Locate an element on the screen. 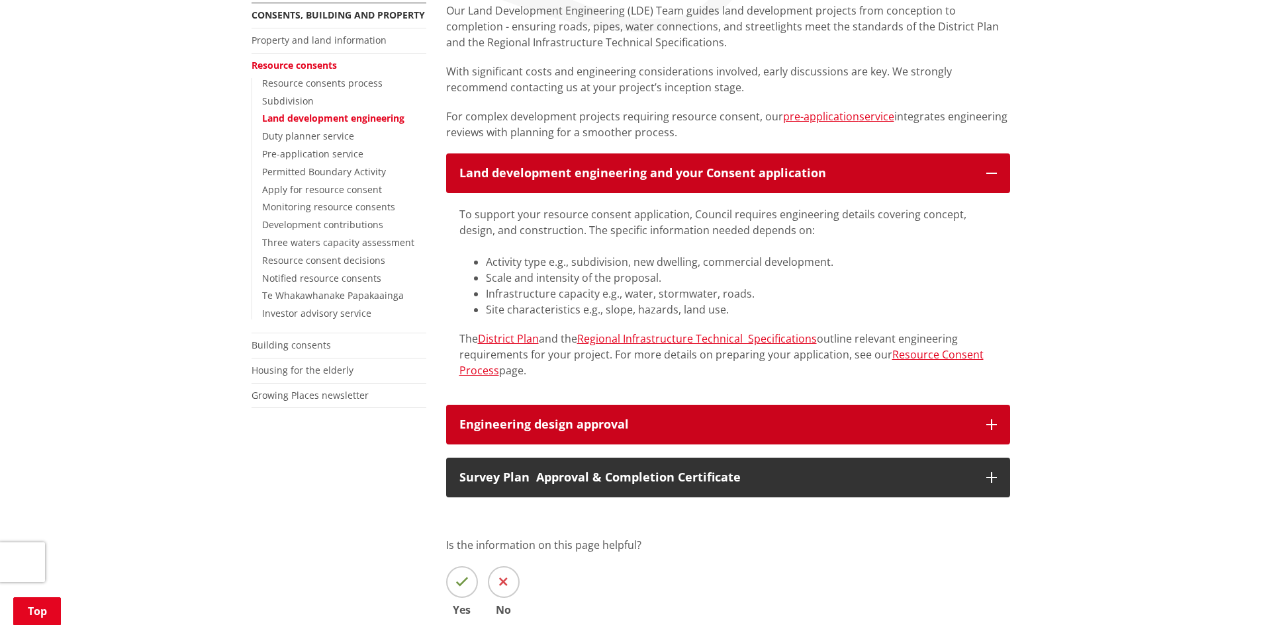 This screenshot has width=1261, height=625. a: Investor advisory service is located at coordinates (316, 313).